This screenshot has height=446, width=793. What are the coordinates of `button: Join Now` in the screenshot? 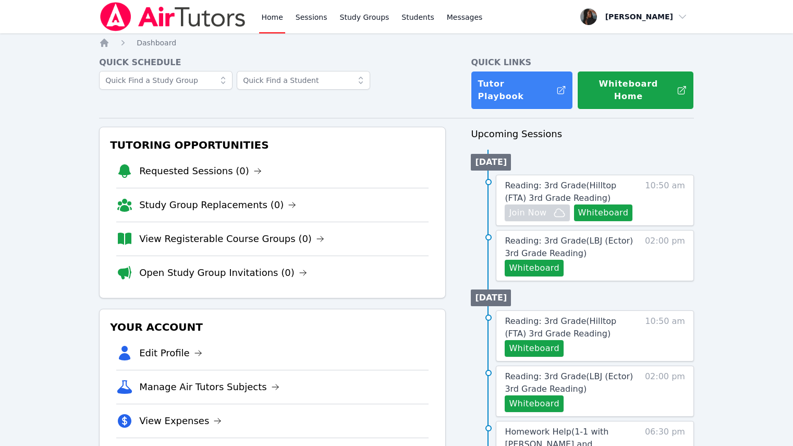 It's located at (537, 213).